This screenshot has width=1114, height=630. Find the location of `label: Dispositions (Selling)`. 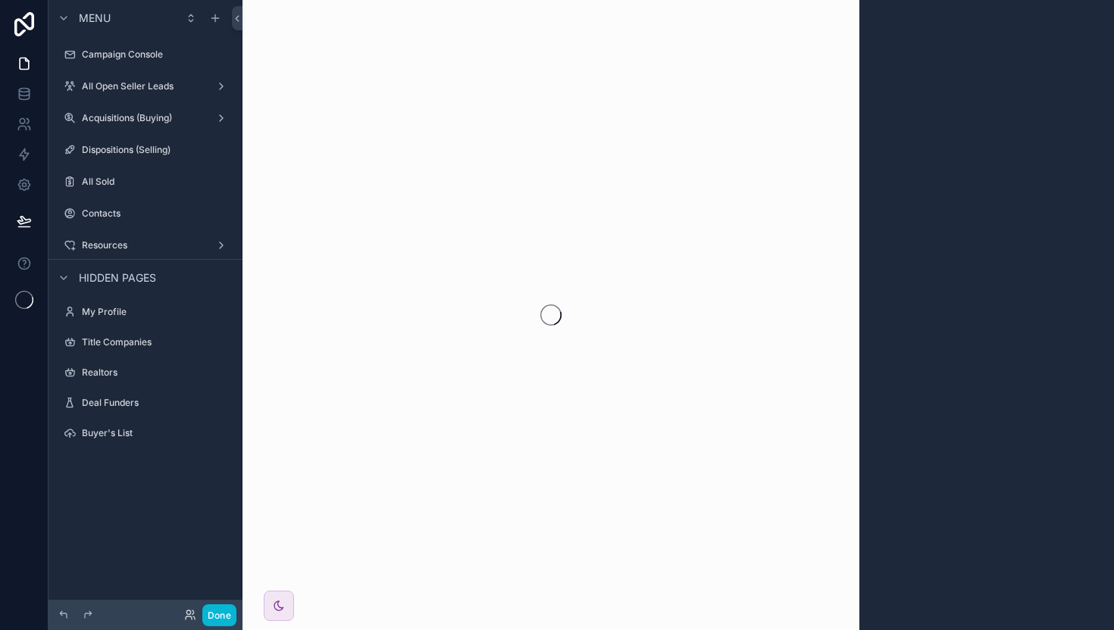

label: Dispositions (Selling) is located at coordinates (156, 150).